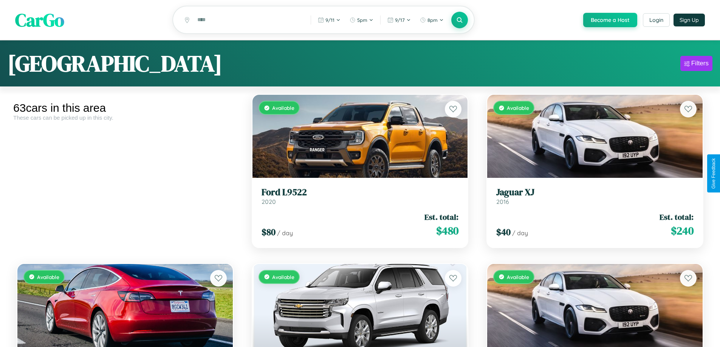 This screenshot has height=347, width=720. What do you see at coordinates (362, 20) in the screenshot?
I see `span: 5pm` at bounding box center [362, 20].